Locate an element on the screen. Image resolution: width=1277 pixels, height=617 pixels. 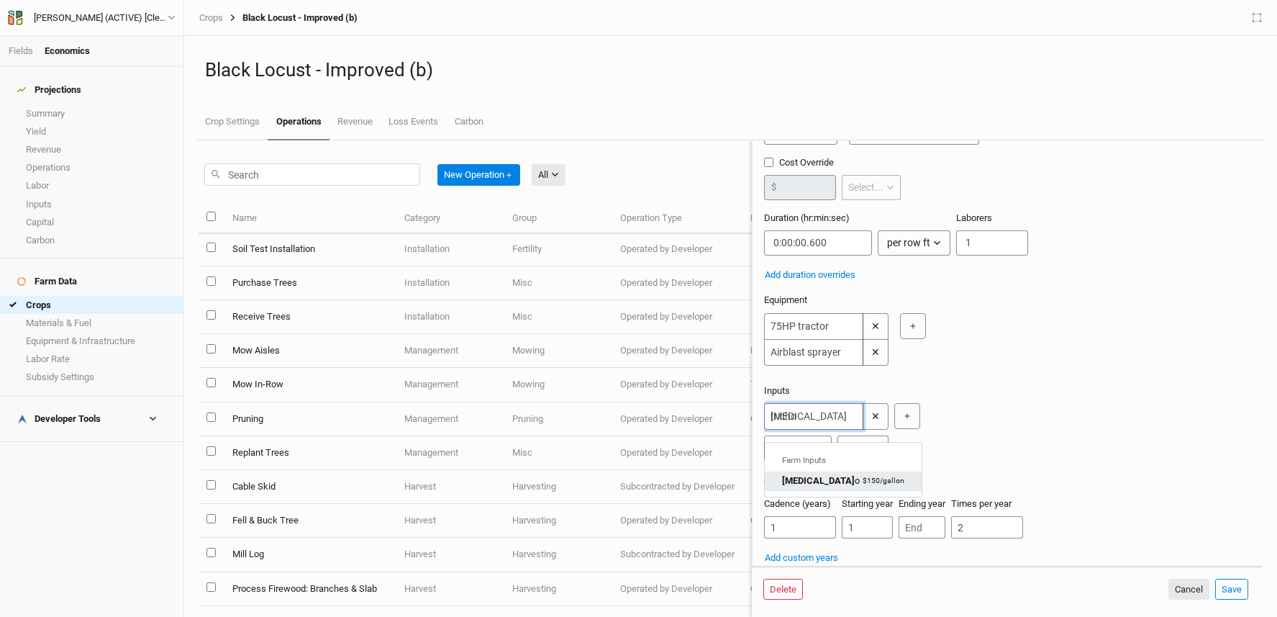
button: Add duration overrides is located at coordinates (810, 275).